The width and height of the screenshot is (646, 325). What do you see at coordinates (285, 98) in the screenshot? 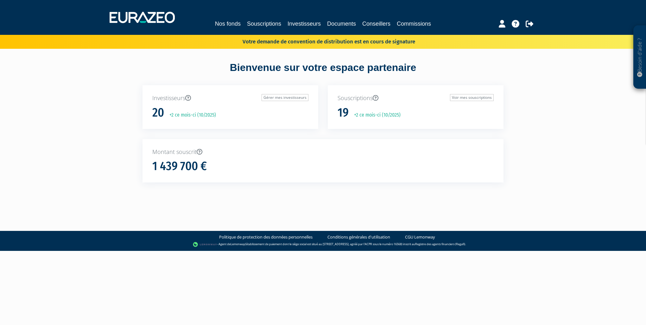
I see `a: Gérer mes investisseurs` at bounding box center [285, 98].